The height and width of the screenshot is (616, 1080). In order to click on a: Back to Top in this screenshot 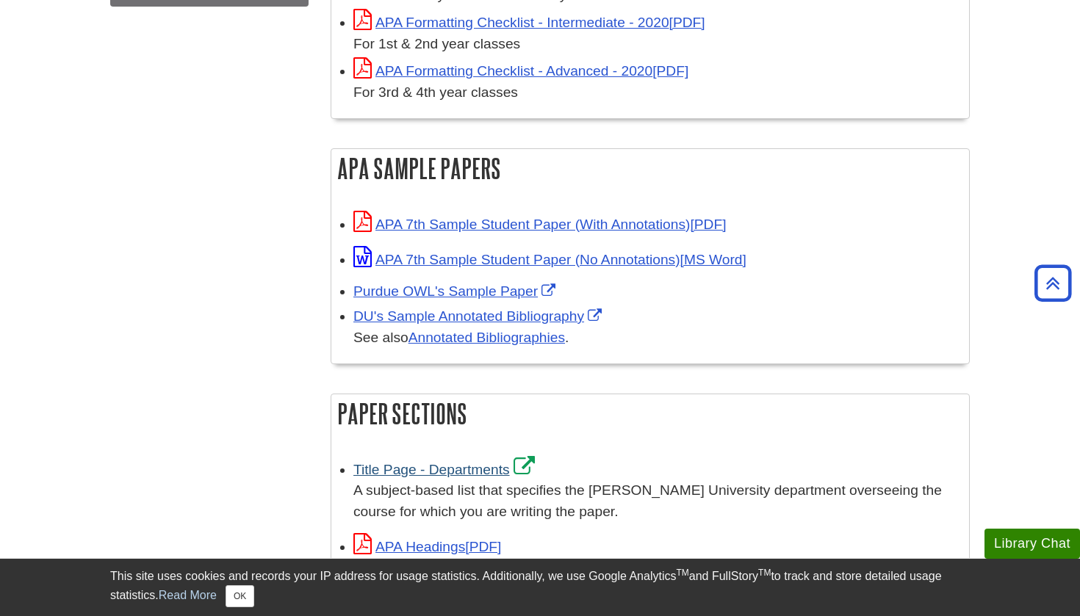, I will do `click(1053, 283)`.